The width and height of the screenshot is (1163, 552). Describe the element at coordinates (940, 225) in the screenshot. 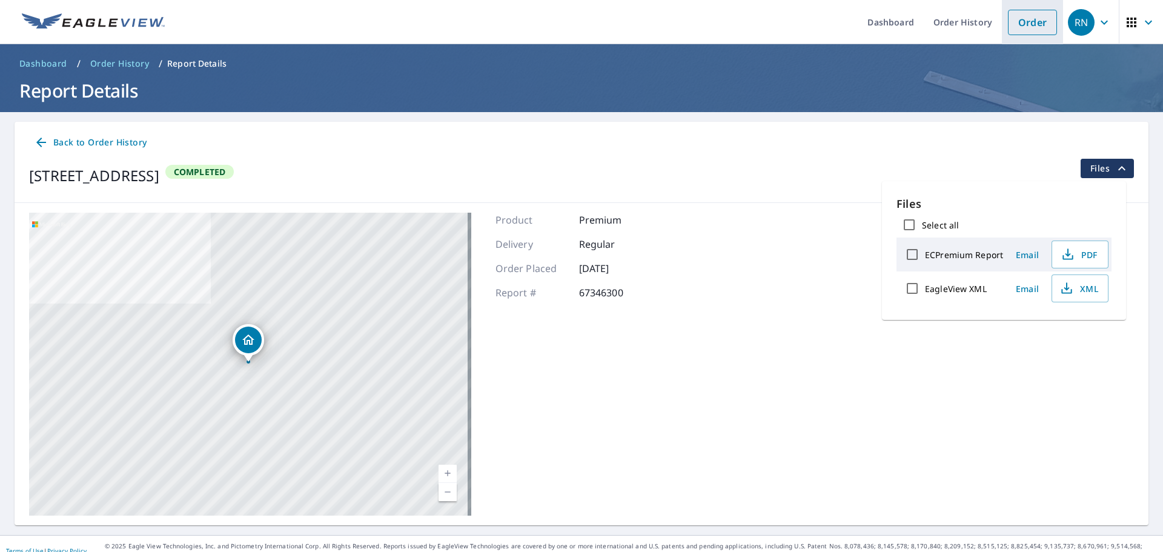

I see `label: Select all` at that location.